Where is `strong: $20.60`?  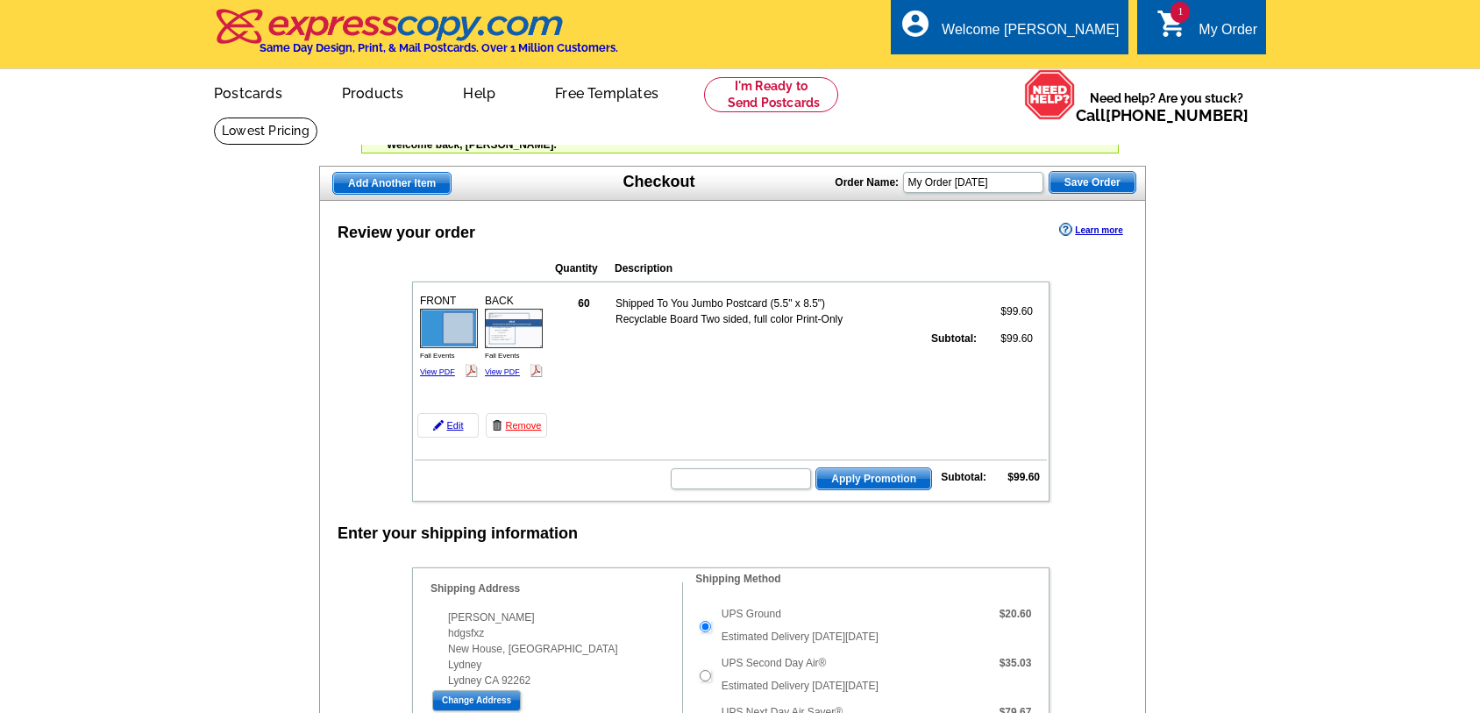 strong: $20.60 is located at coordinates (1015, 614).